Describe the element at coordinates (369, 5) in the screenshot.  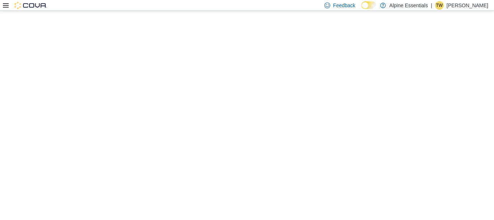
I see `input: Dark Mode` at that location.